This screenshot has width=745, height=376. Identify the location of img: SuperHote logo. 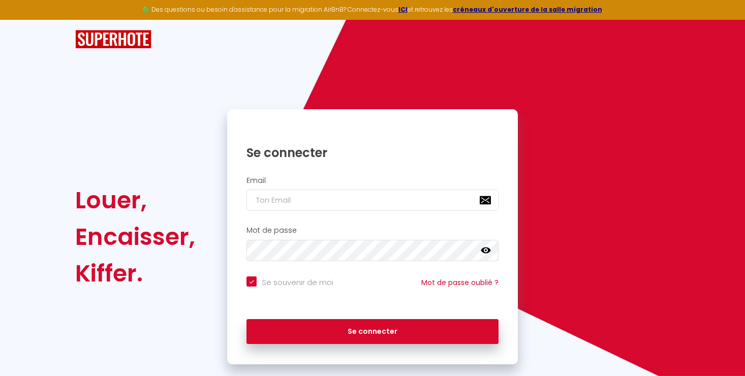
(113, 39).